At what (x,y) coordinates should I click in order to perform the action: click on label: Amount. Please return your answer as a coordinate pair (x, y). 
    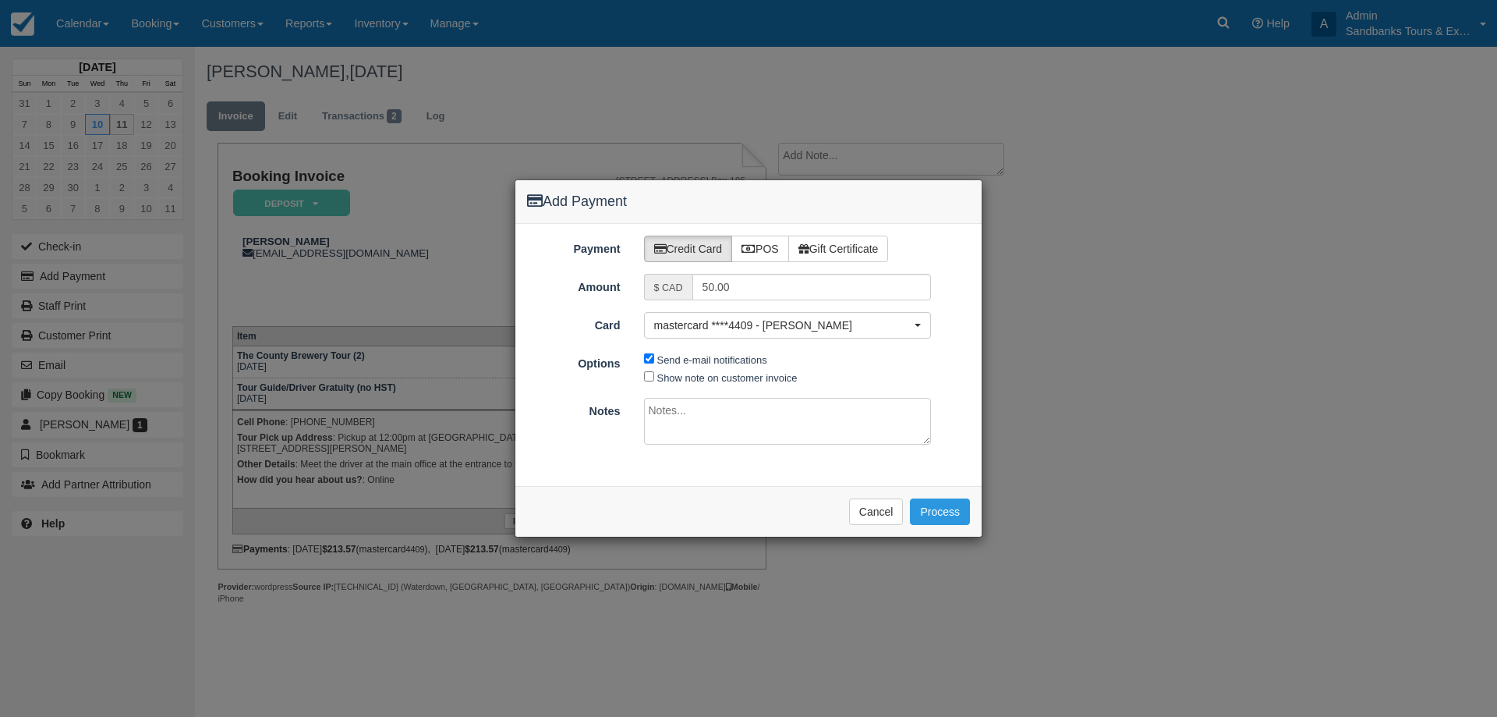
    Looking at the image, I should click on (574, 285).